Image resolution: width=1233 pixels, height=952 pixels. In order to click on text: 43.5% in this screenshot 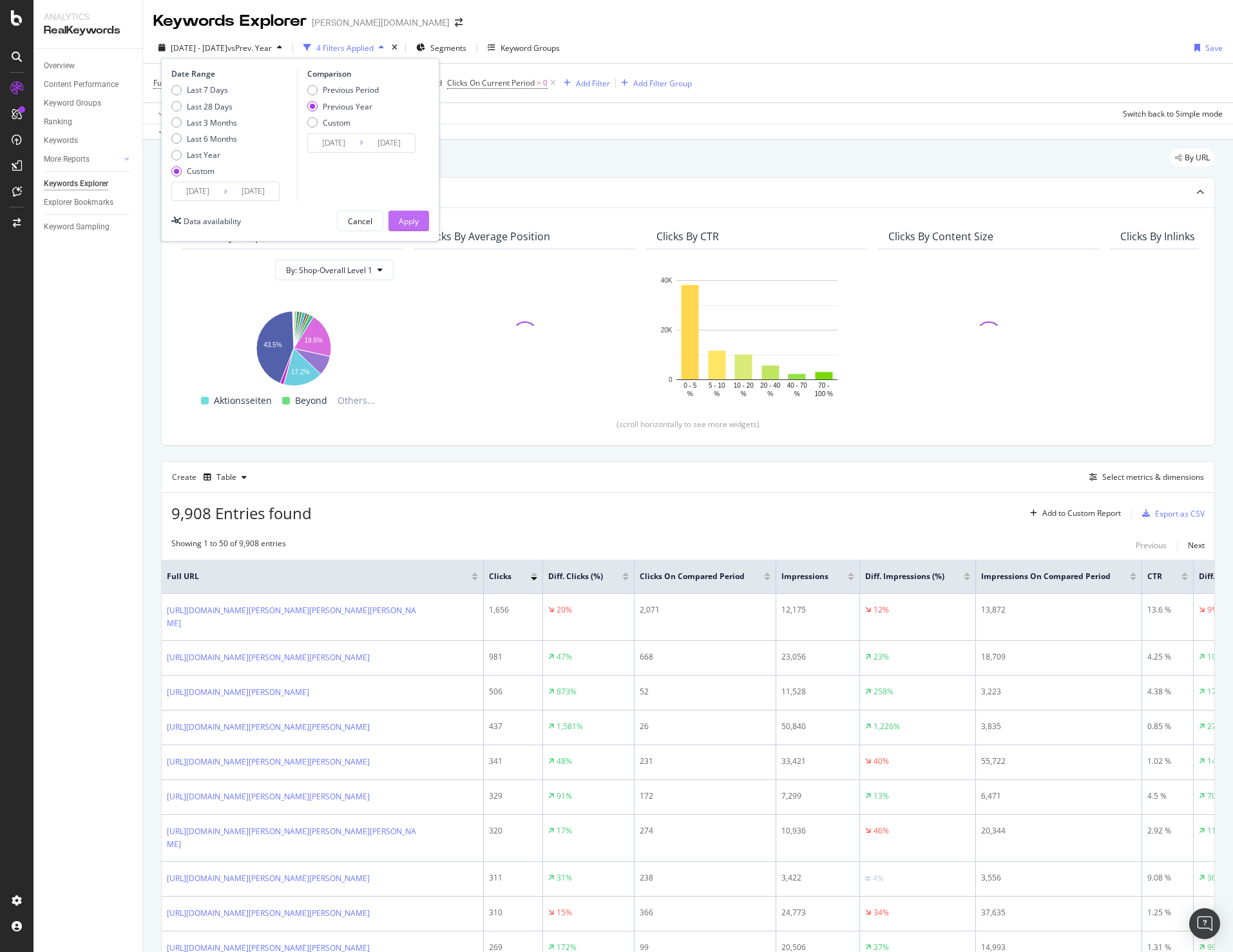, I will do `click(272, 345)`.